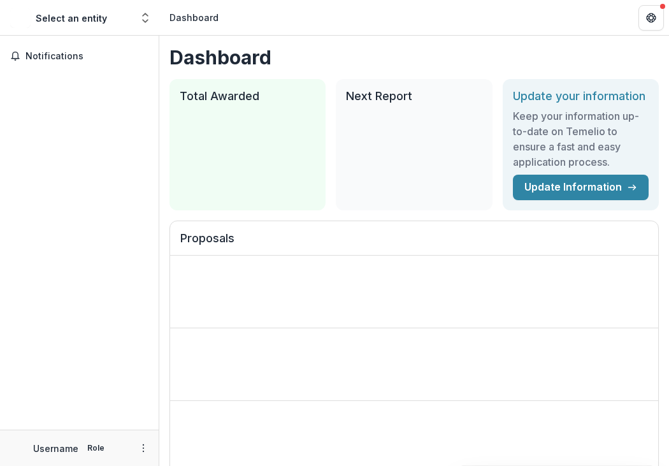  What do you see at coordinates (79, 56) in the screenshot?
I see `button: Notifications` at bounding box center [79, 56].